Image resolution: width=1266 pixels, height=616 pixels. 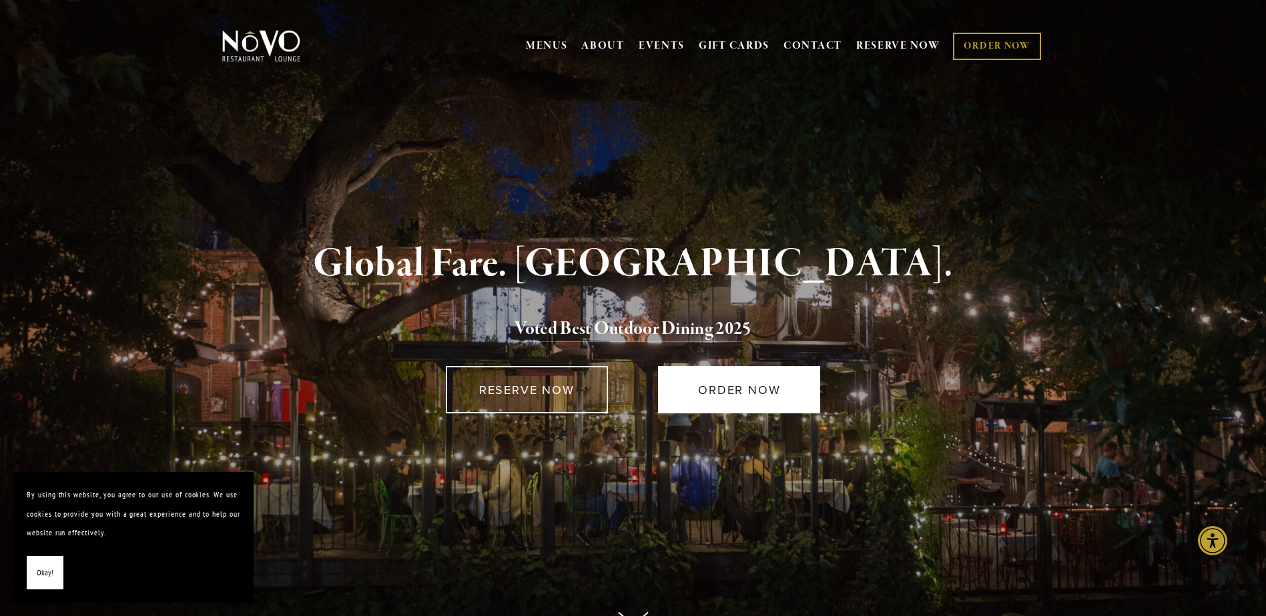 What do you see at coordinates (45, 573) in the screenshot?
I see `button: Okay!` at bounding box center [45, 573].